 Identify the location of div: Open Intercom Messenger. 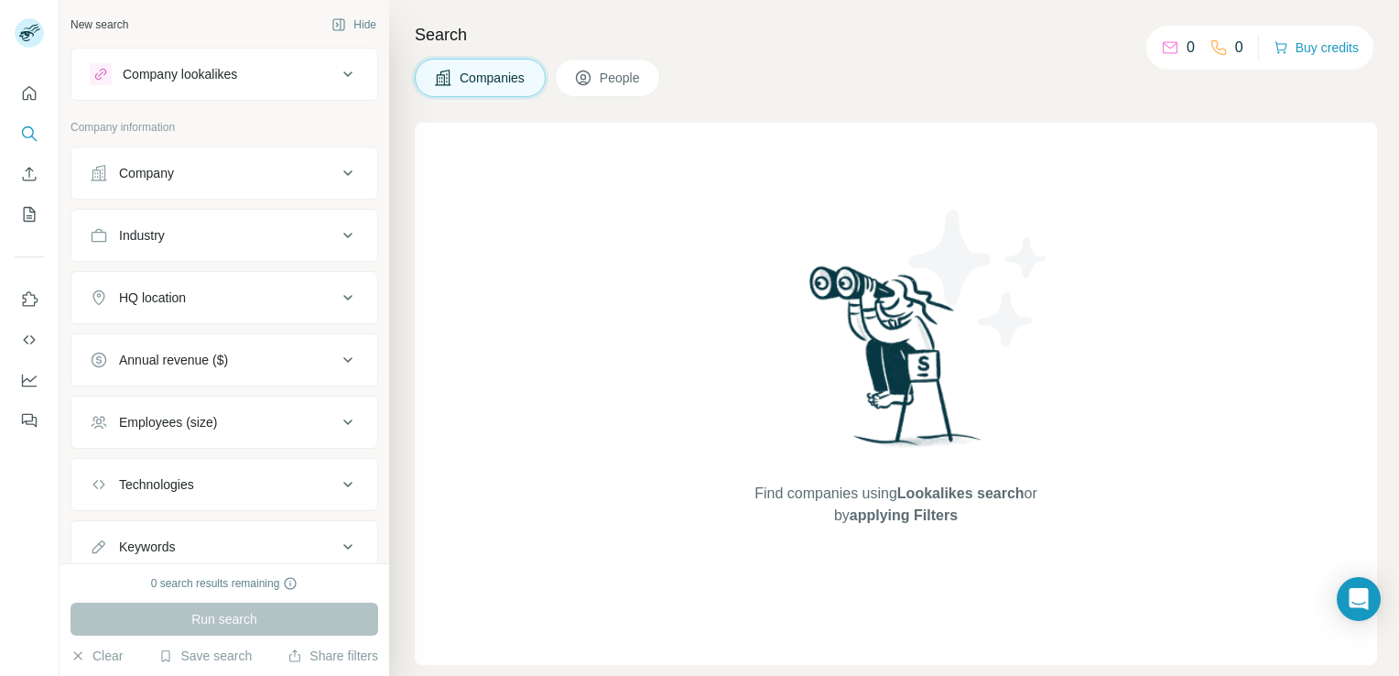
(1358, 599).